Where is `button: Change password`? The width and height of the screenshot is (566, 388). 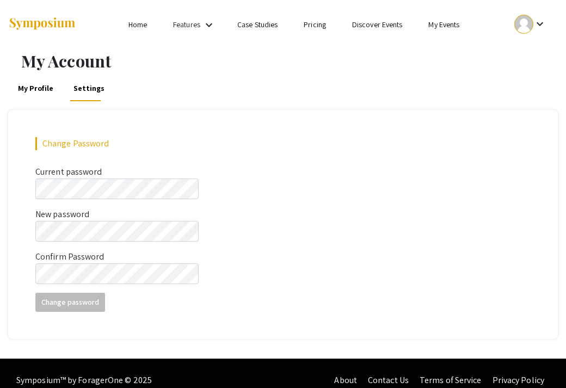
button: Change password is located at coordinates (70, 302).